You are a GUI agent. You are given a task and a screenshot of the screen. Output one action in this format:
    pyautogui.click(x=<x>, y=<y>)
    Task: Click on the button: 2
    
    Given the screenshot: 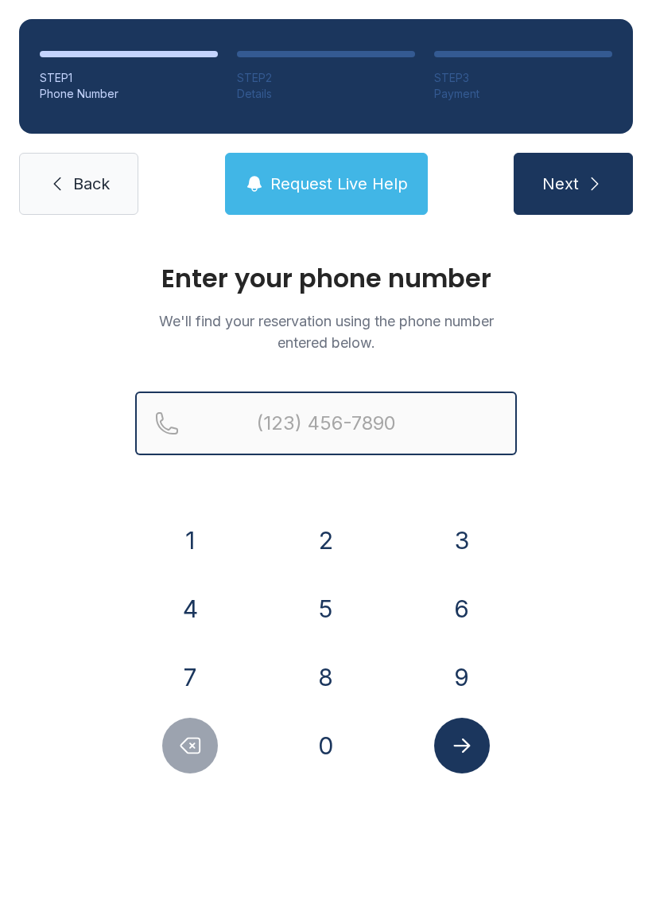 What is the action you would take?
    pyautogui.click(x=326, y=540)
    